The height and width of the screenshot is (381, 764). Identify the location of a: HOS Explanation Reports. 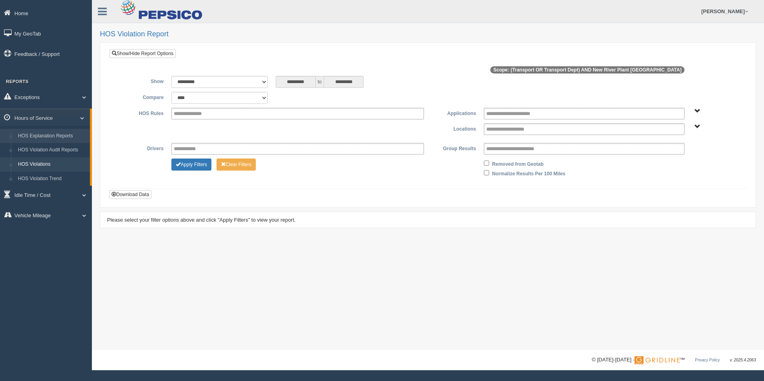
(52, 136).